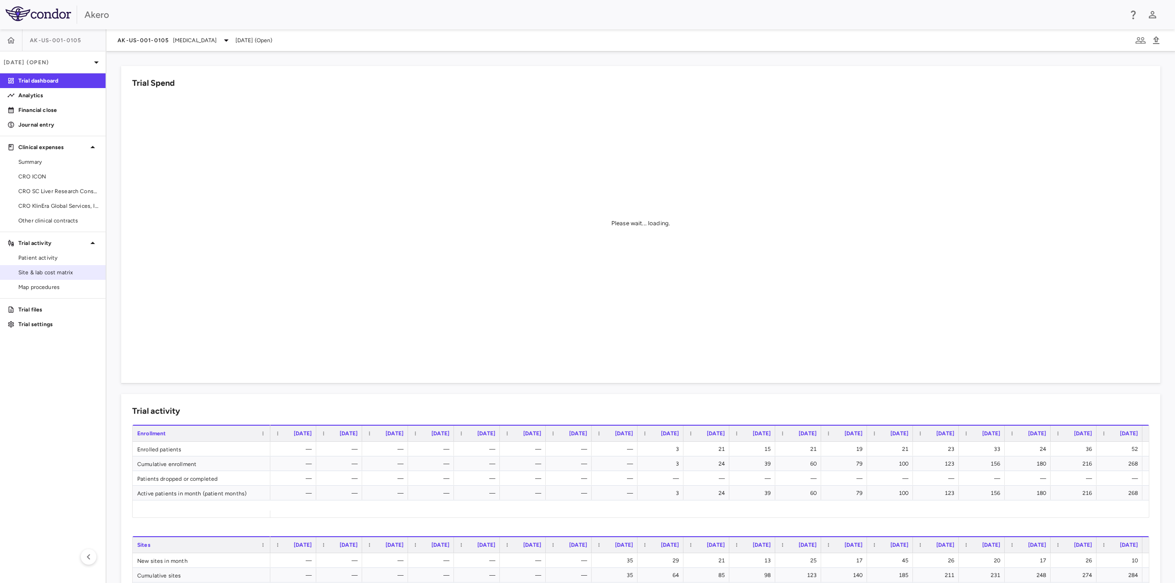 This screenshot has width=1175, height=583. I want to click on p: Analytics, so click(58, 95).